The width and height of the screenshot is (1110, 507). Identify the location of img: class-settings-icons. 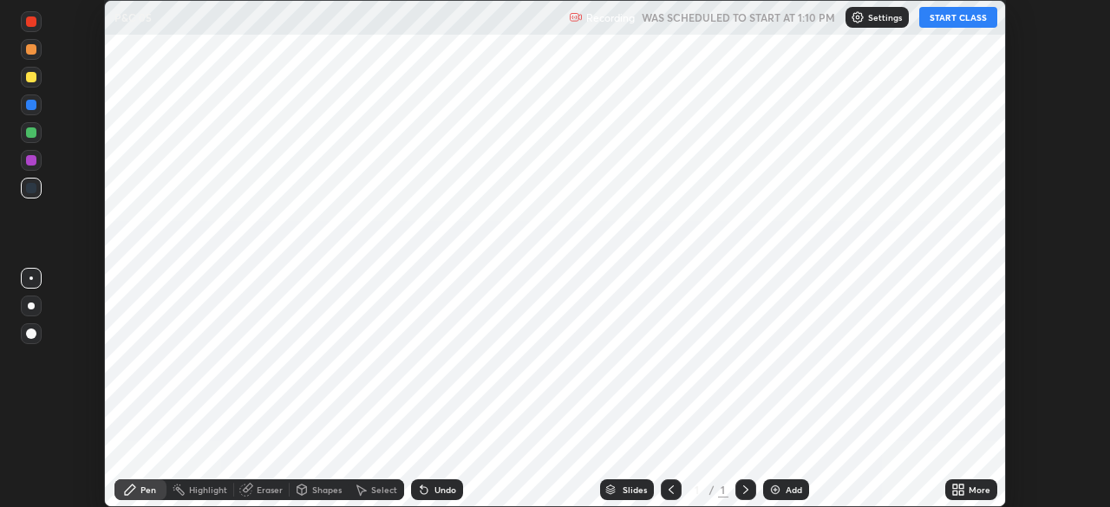
(858, 17).